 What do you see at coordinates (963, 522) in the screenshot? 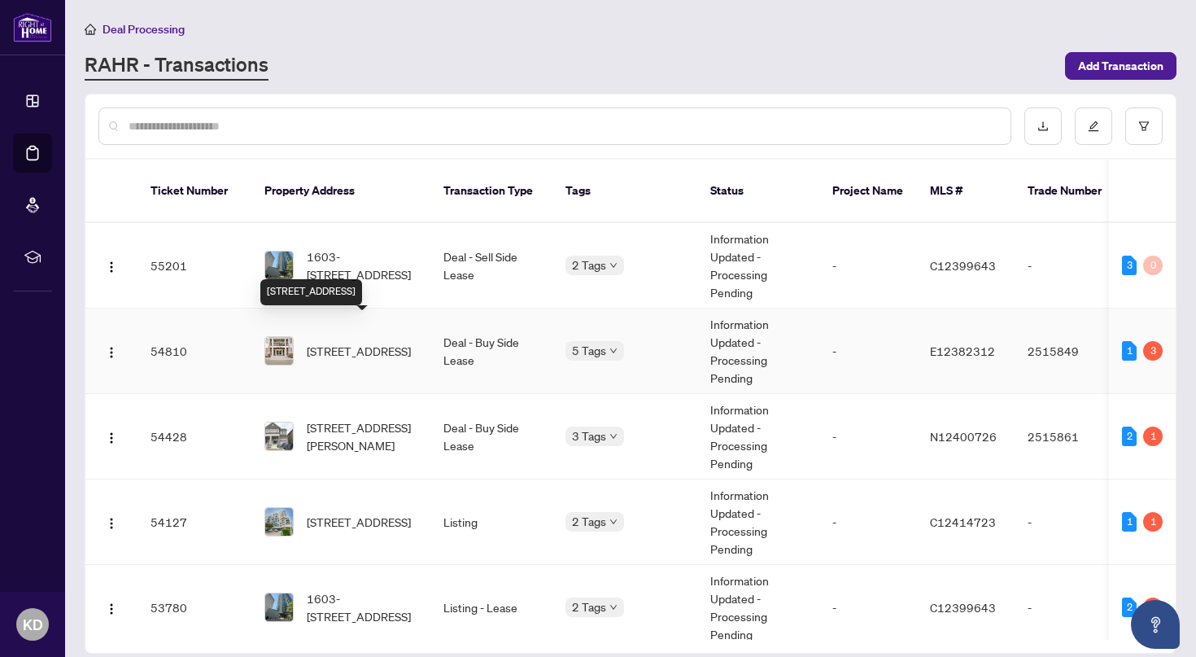
I see `span: C12414723` at bounding box center [963, 522].